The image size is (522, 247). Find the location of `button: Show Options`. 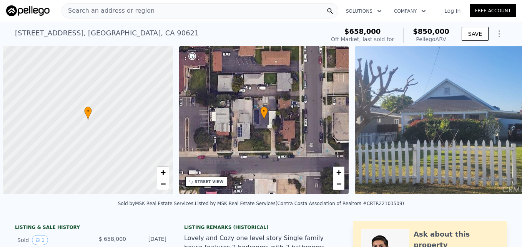

button: Show Options is located at coordinates (499, 34).